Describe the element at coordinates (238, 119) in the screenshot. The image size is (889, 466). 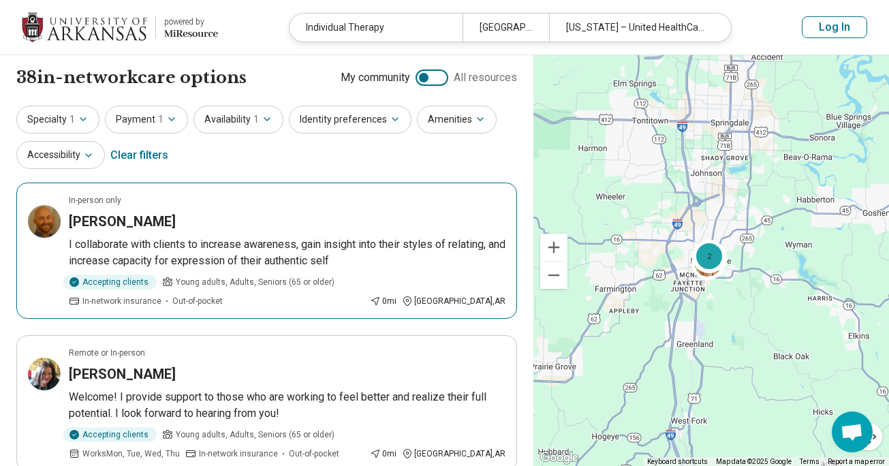
I see `button: Availability1` at that location.